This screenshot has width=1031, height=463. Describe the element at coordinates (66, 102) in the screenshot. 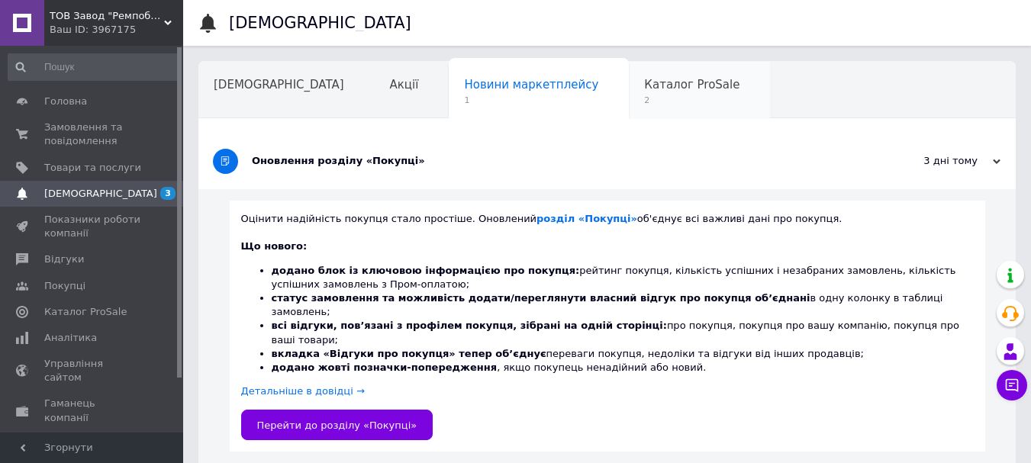

I see `span: Головна` at that location.